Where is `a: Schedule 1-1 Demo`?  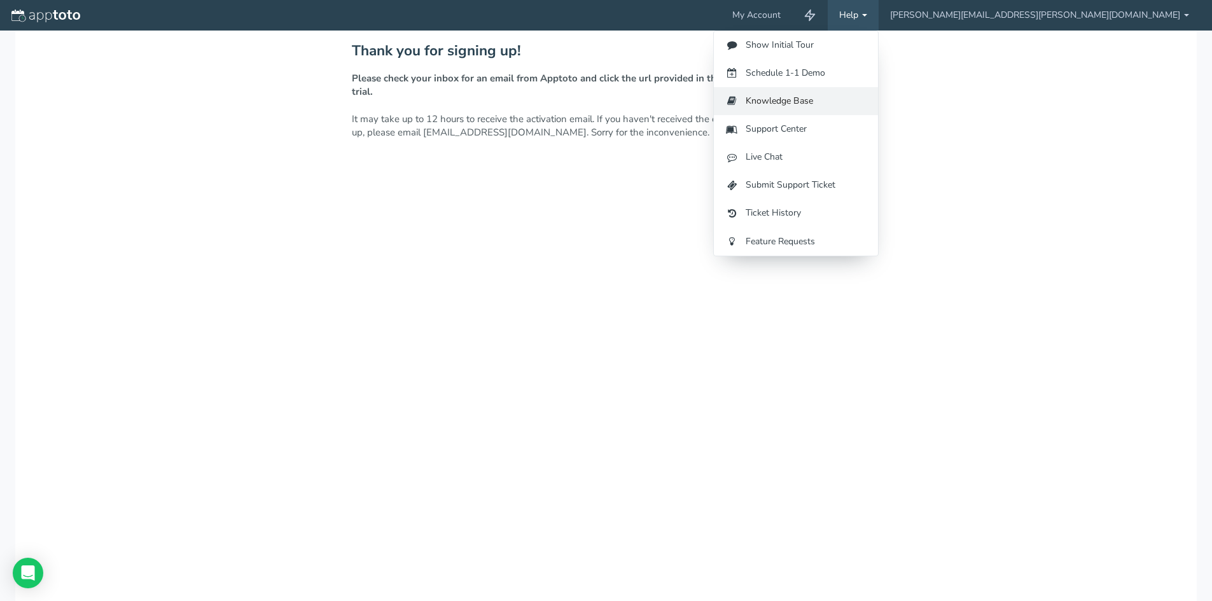
a: Schedule 1-1 Demo is located at coordinates (796, 73).